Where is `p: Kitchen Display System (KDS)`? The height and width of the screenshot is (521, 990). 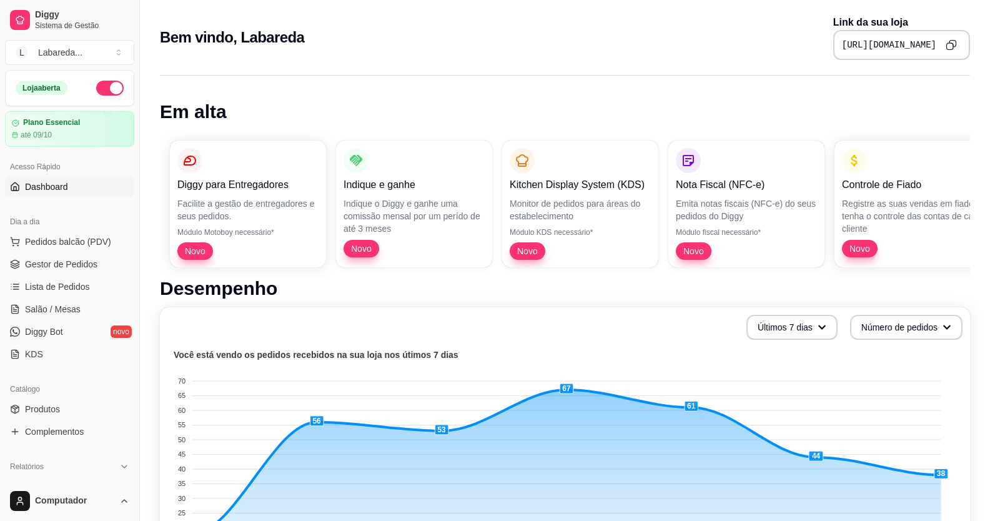 p: Kitchen Display System (KDS) is located at coordinates (580, 185).